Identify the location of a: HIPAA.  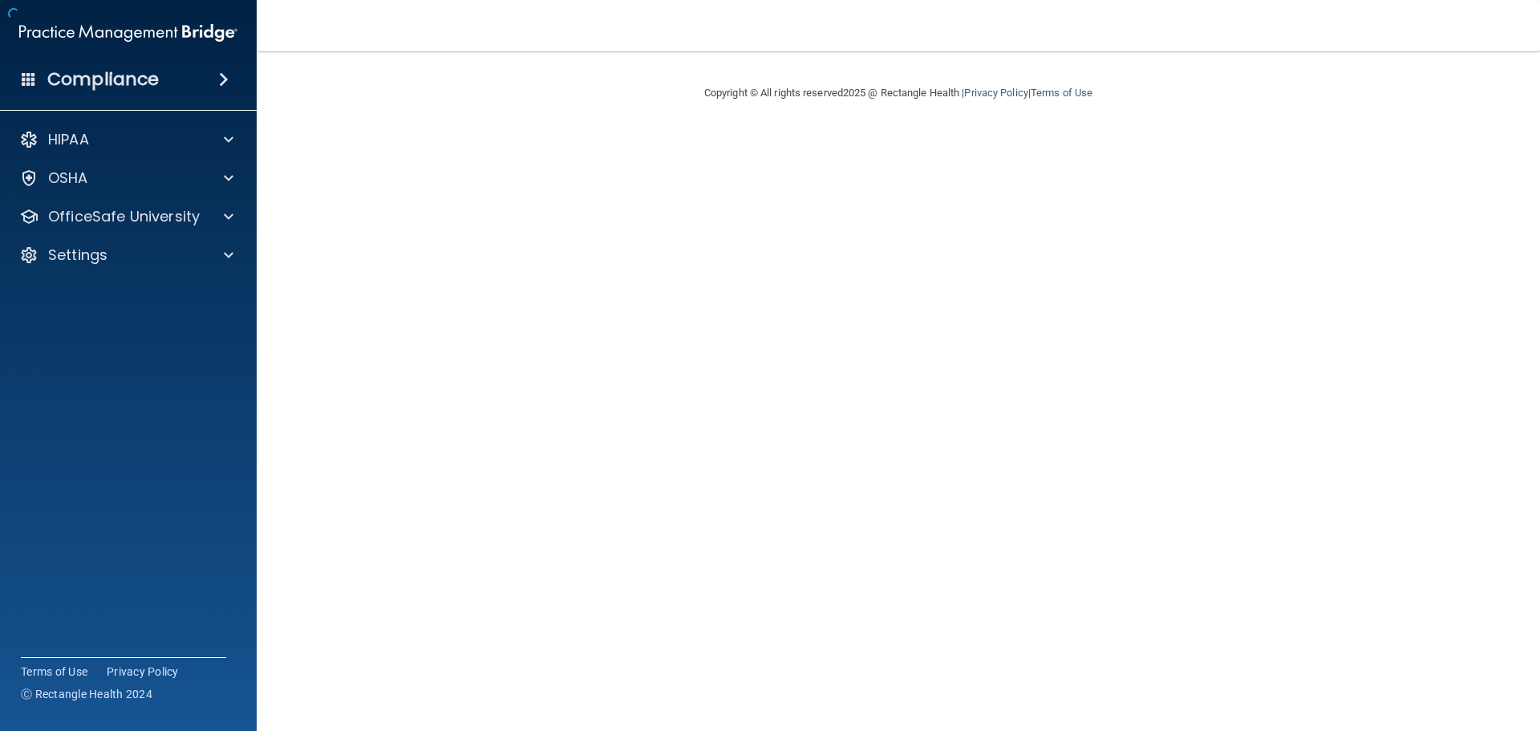
(126, 140).